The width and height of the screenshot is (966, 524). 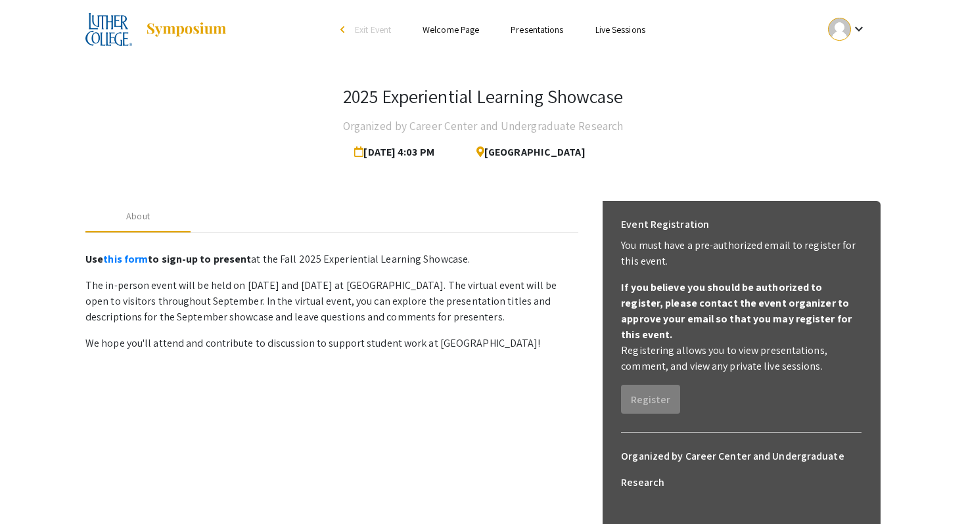 I want to click on div: arrow_back_ios, so click(x=344, y=30).